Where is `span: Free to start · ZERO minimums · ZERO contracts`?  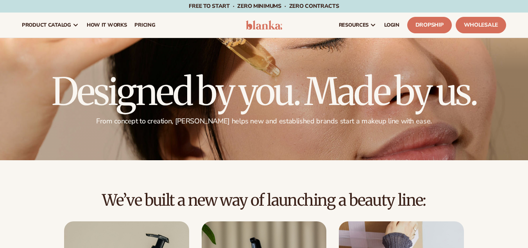
span: Free to start · ZERO minimums · ZERO contracts is located at coordinates (264, 6).